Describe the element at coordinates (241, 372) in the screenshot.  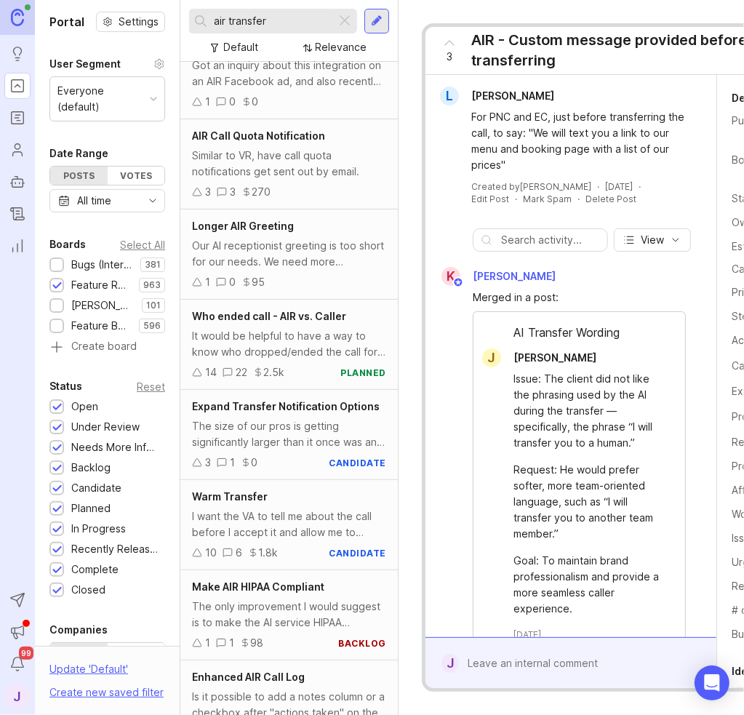
I see `div: 22` at that location.